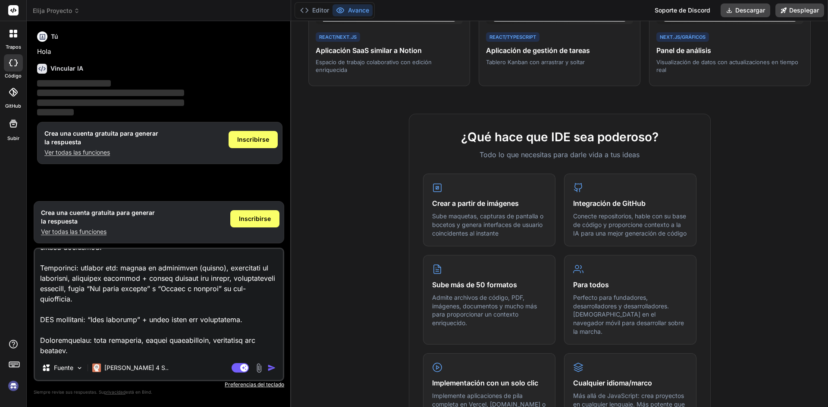 This screenshot has height=407, width=828. What do you see at coordinates (750, 10) in the screenshot?
I see `font: Descargar` at bounding box center [750, 10].